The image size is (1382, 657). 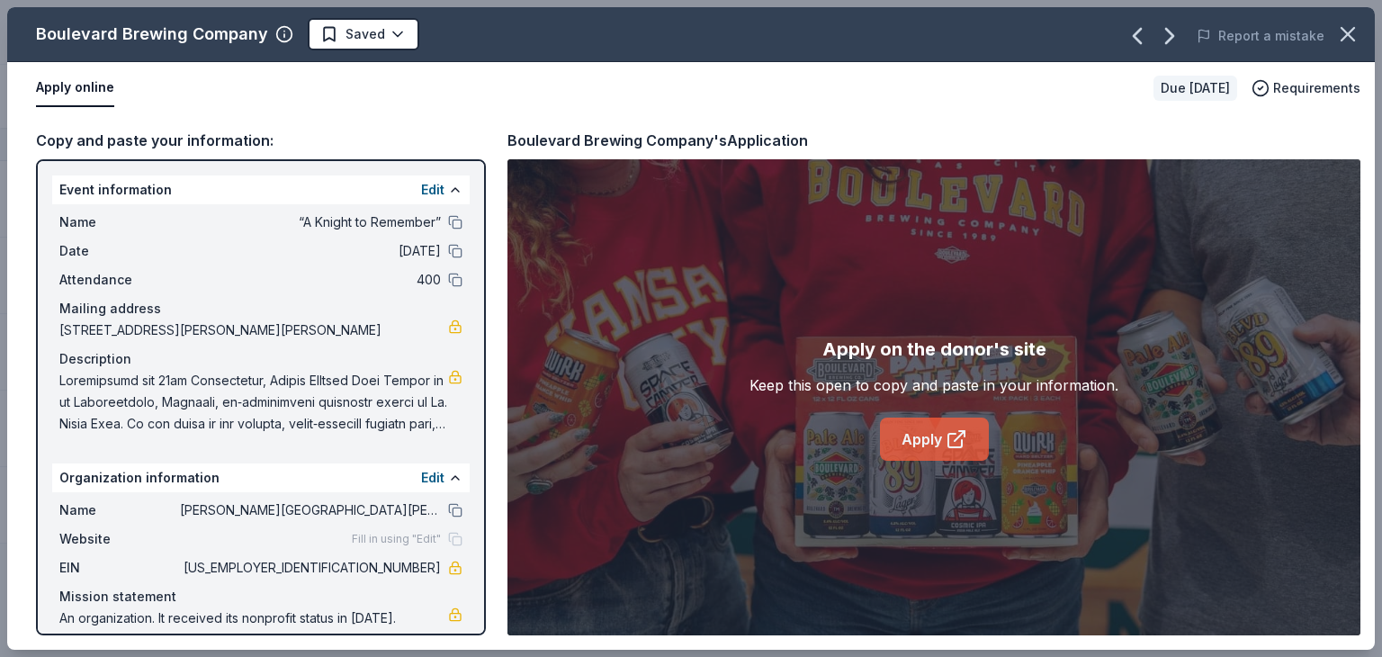 I want to click on button: Saved, so click(x=364, y=34).